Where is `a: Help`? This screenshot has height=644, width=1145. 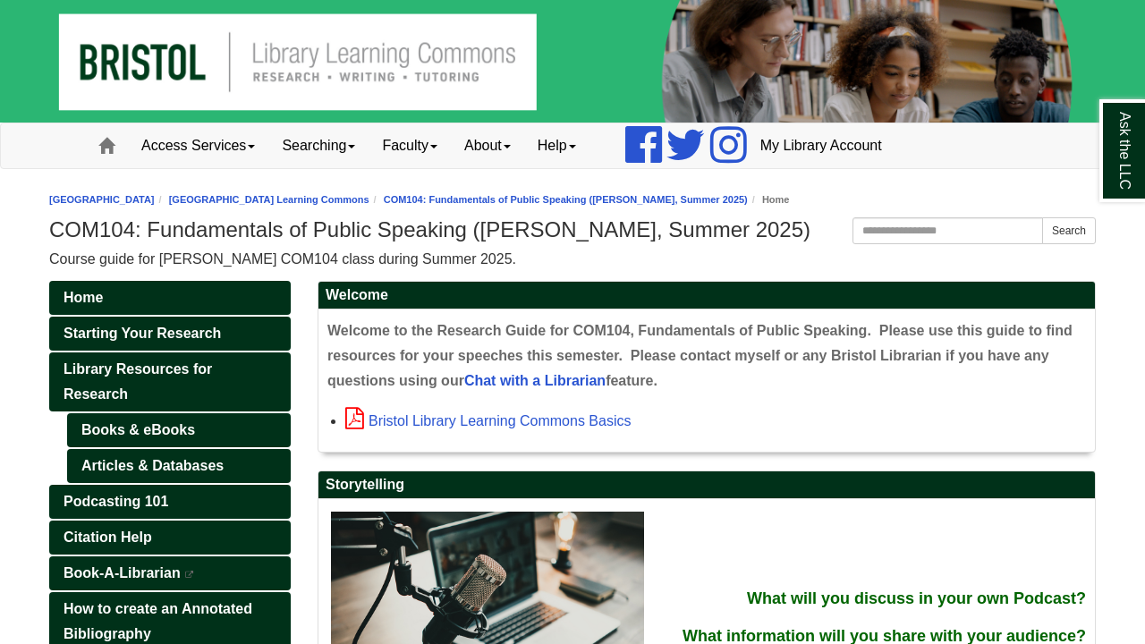
a: Help is located at coordinates (557, 146).